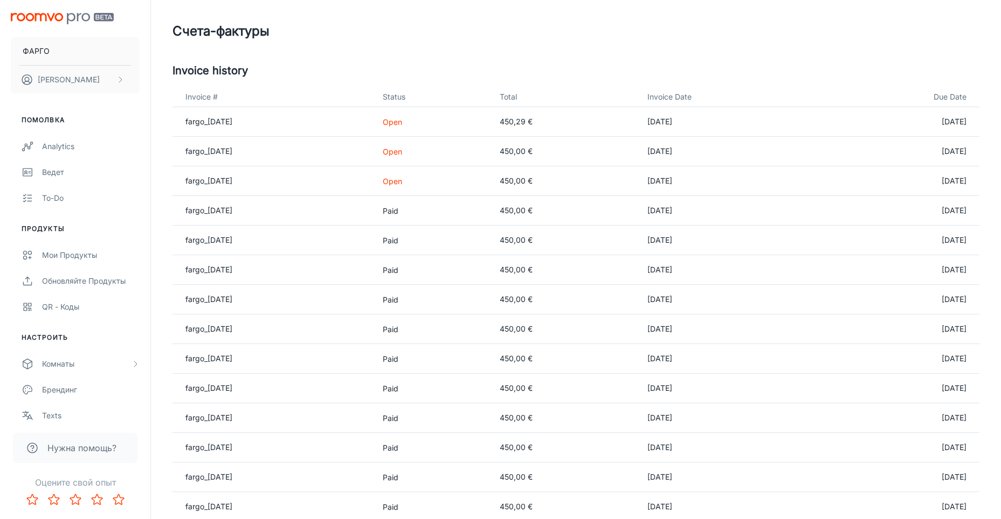 This screenshot has width=1001, height=519. What do you see at coordinates (70, 255) in the screenshot?
I see `ya-tr-span: Мои Продукты` at bounding box center [70, 255].